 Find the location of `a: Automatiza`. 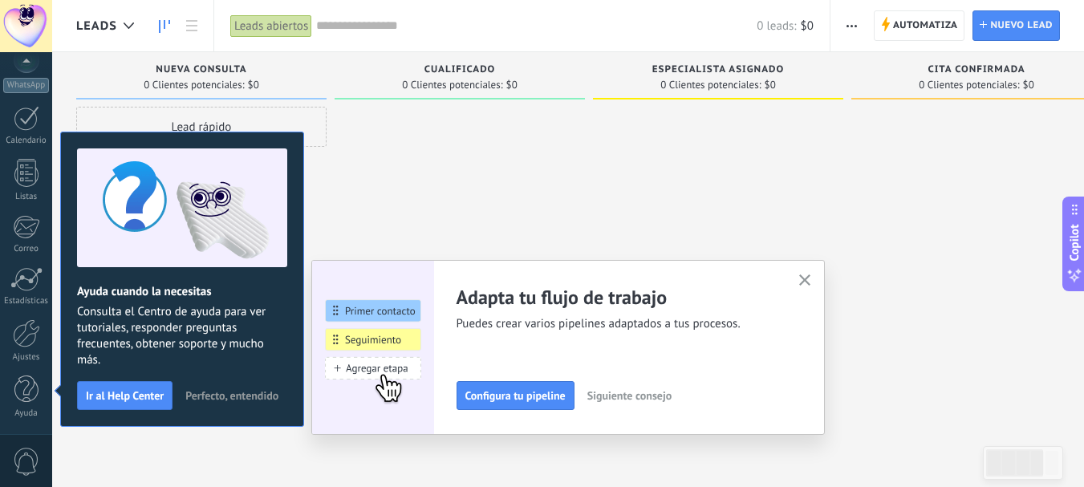

a: Automatiza is located at coordinates (920, 26).